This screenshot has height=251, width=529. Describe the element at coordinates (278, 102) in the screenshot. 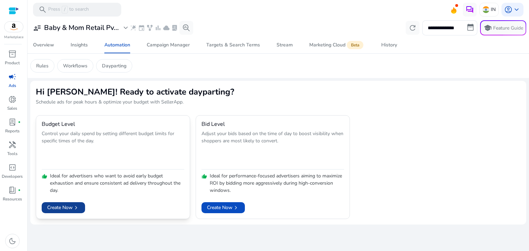

I see `p: Schedule ads for peak hours & optimize your budget with SellerApp.` at that location.